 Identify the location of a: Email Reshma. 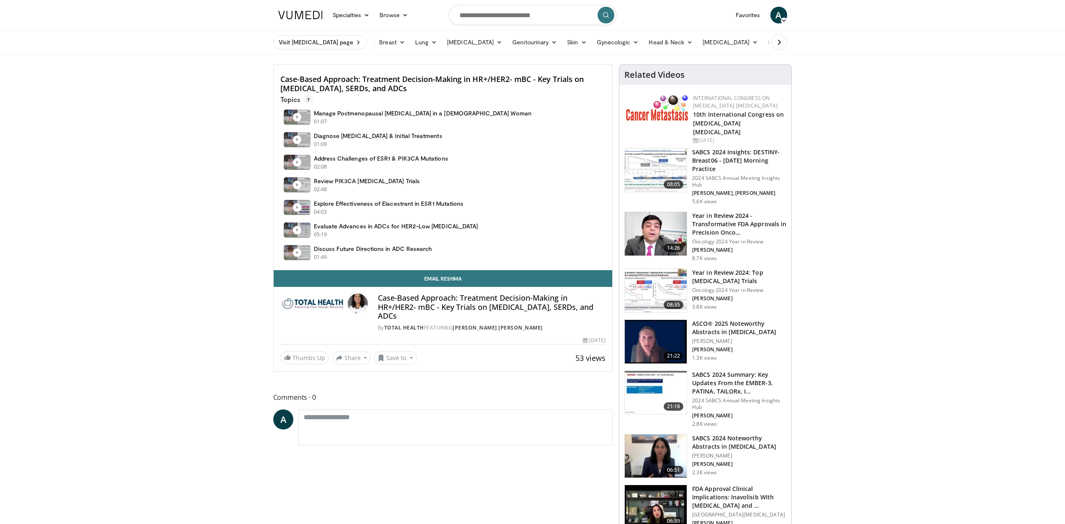
(443, 279).